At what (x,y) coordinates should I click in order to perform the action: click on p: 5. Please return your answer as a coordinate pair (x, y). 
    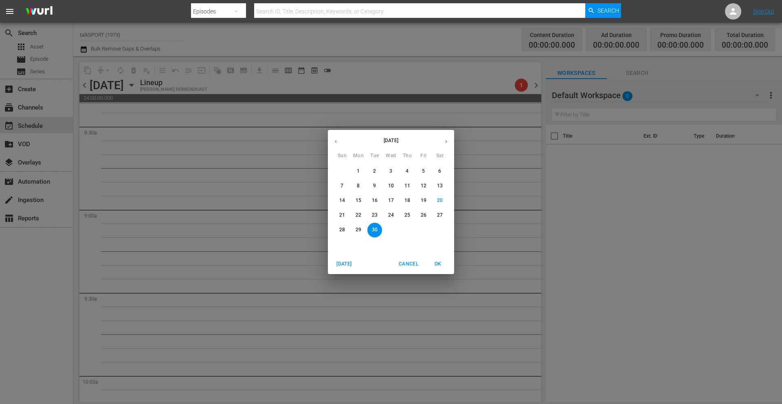
    Looking at the image, I should click on (423, 171).